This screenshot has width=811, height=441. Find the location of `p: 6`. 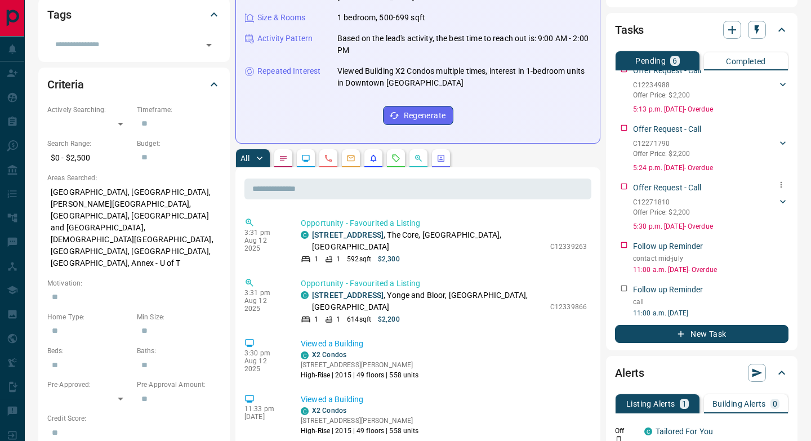

p: 6 is located at coordinates (675, 61).